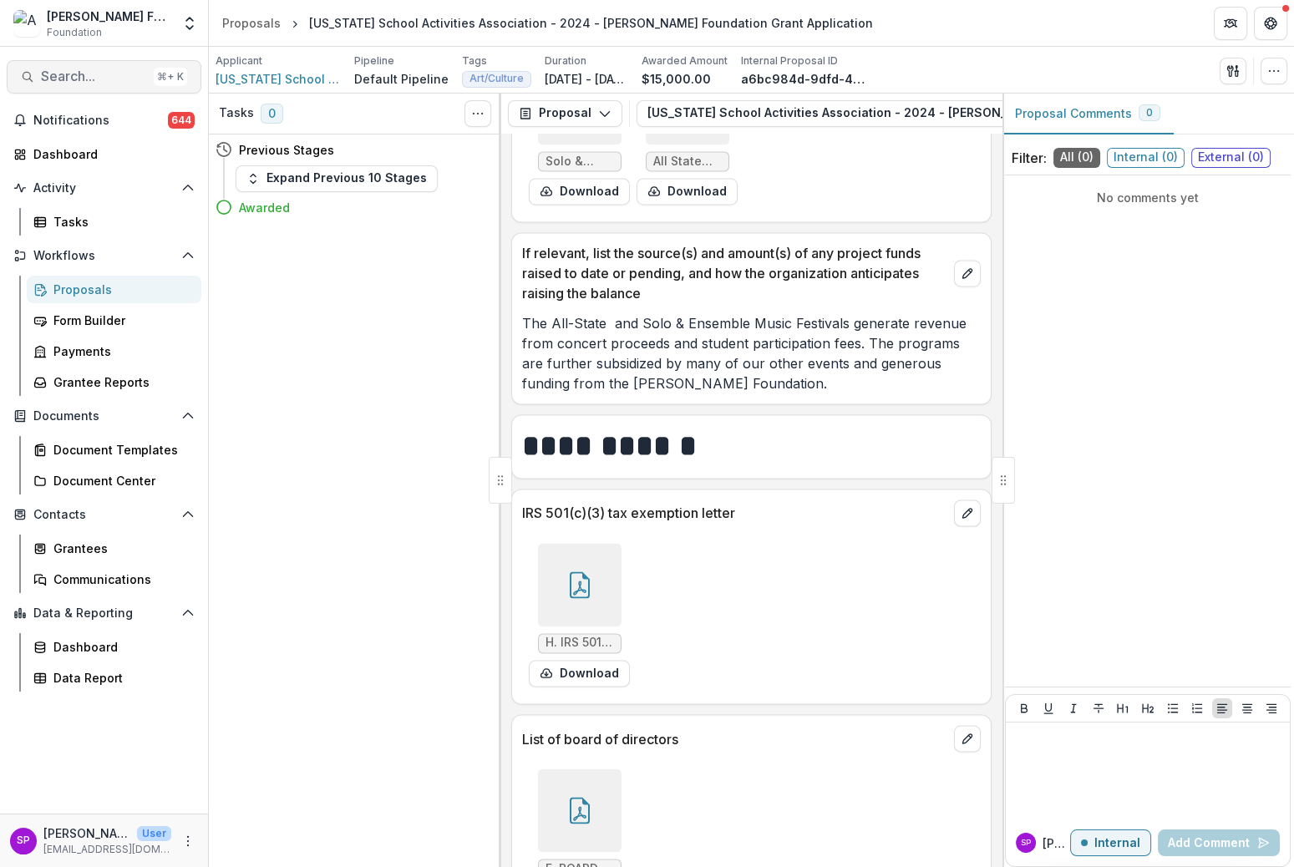 The image size is (1294, 867). I want to click on p: Internal Proposal ID, so click(789, 61).